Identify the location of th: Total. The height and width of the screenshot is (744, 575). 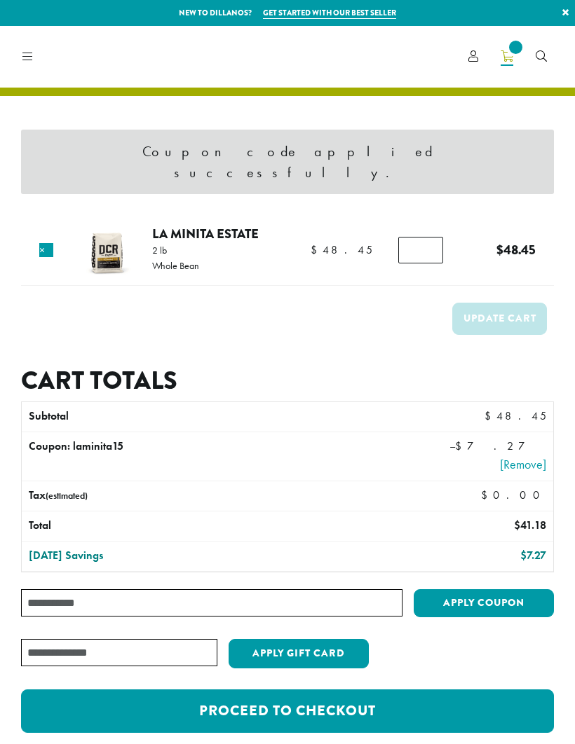
(181, 526).